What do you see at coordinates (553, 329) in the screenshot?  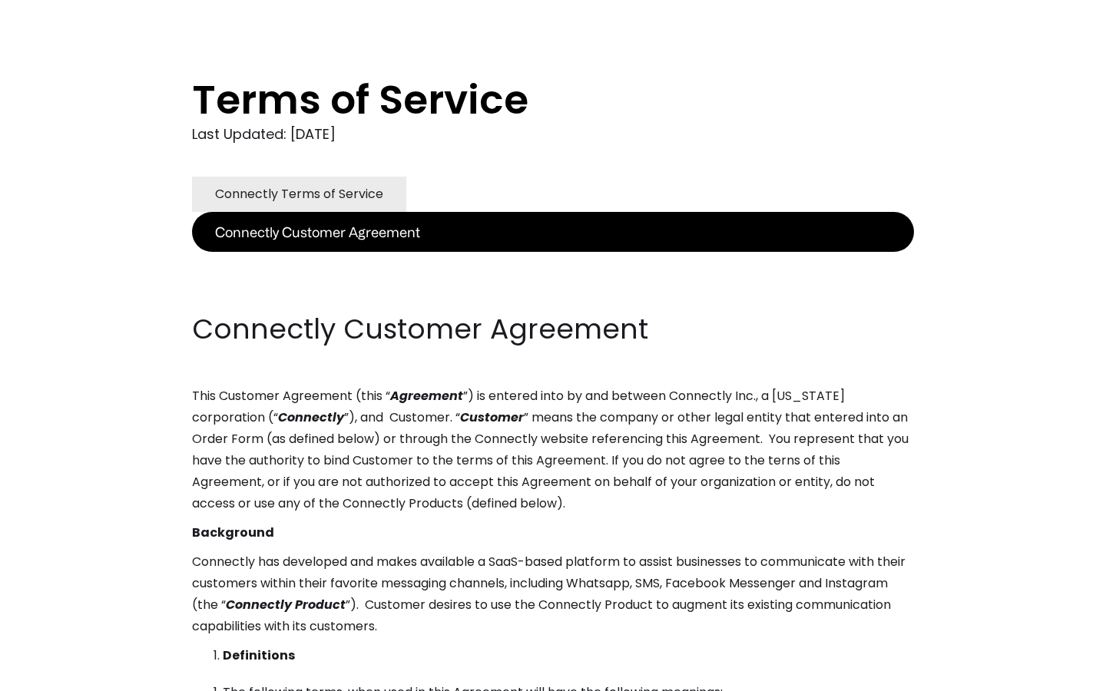 I see `h2: Connectly Customer Agreement` at bounding box center [553, 329].